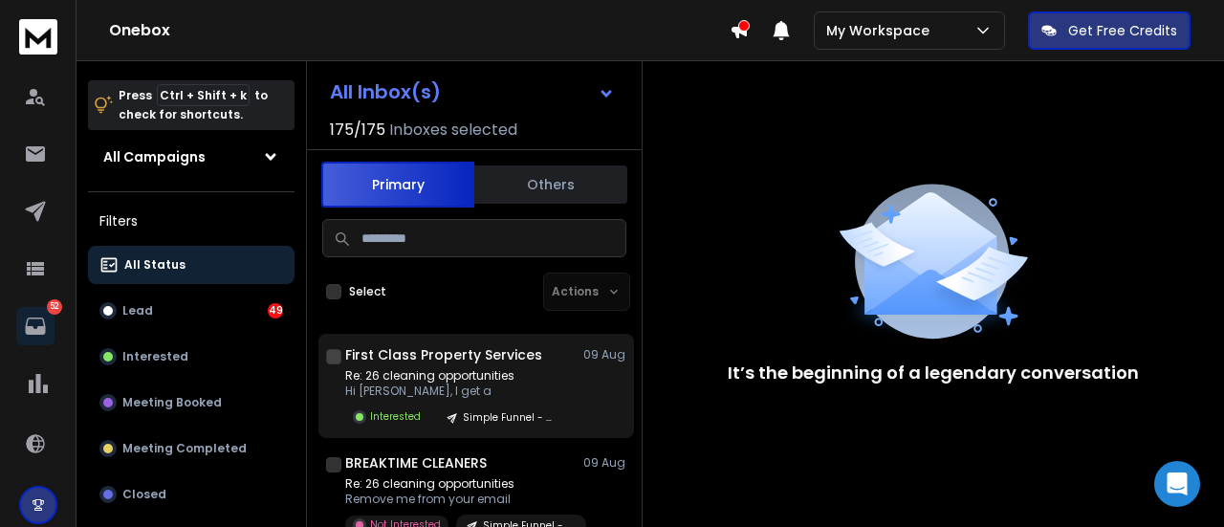  I want to click on p: All Status, so click(155, 265).